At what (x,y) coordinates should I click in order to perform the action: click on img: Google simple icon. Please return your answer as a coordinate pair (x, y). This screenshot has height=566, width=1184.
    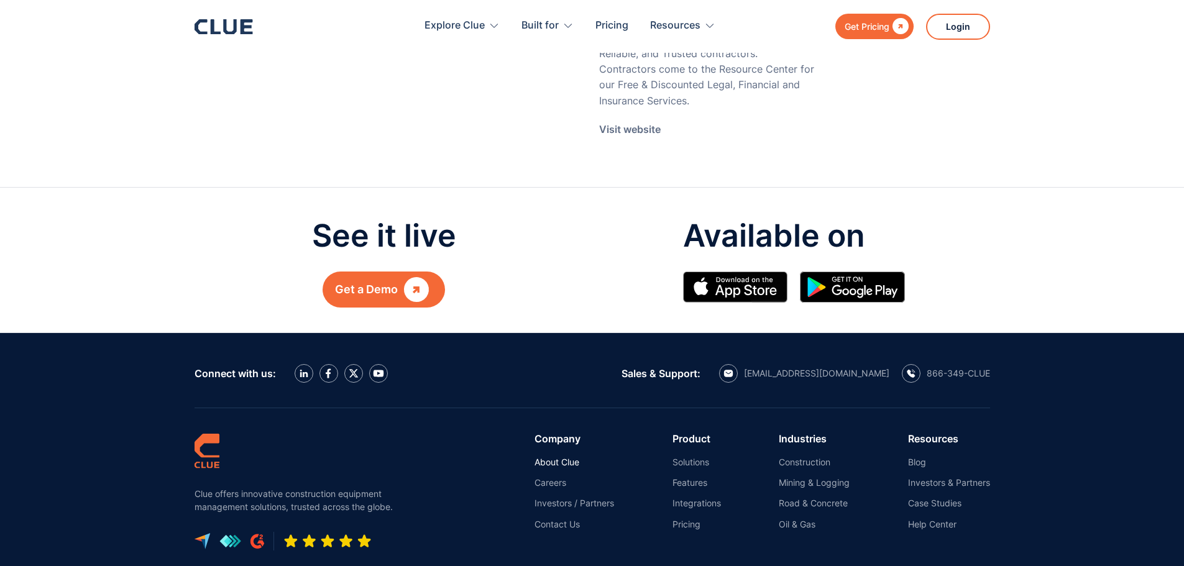
    Looking at the image, I should click on (852, 287).